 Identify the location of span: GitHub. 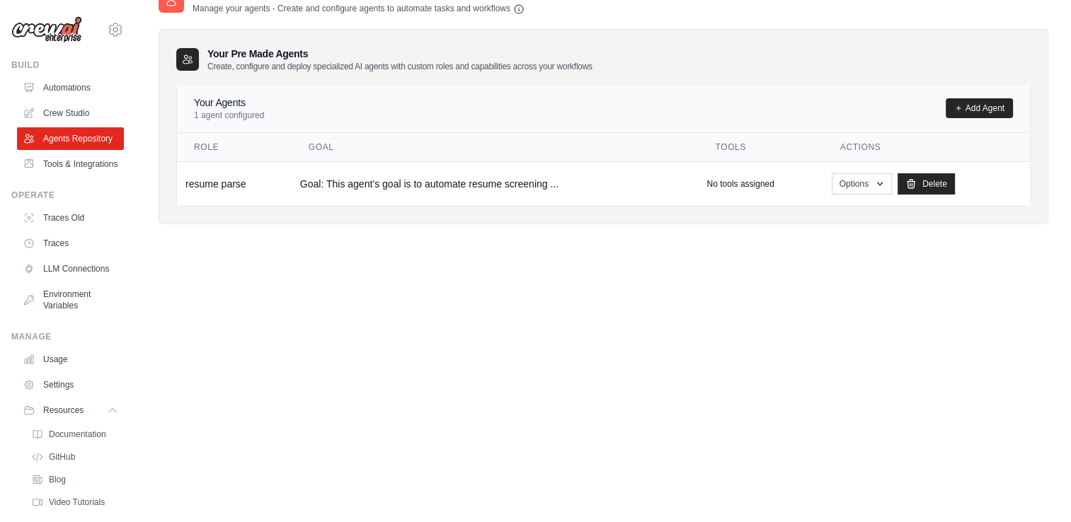
(62, 457).